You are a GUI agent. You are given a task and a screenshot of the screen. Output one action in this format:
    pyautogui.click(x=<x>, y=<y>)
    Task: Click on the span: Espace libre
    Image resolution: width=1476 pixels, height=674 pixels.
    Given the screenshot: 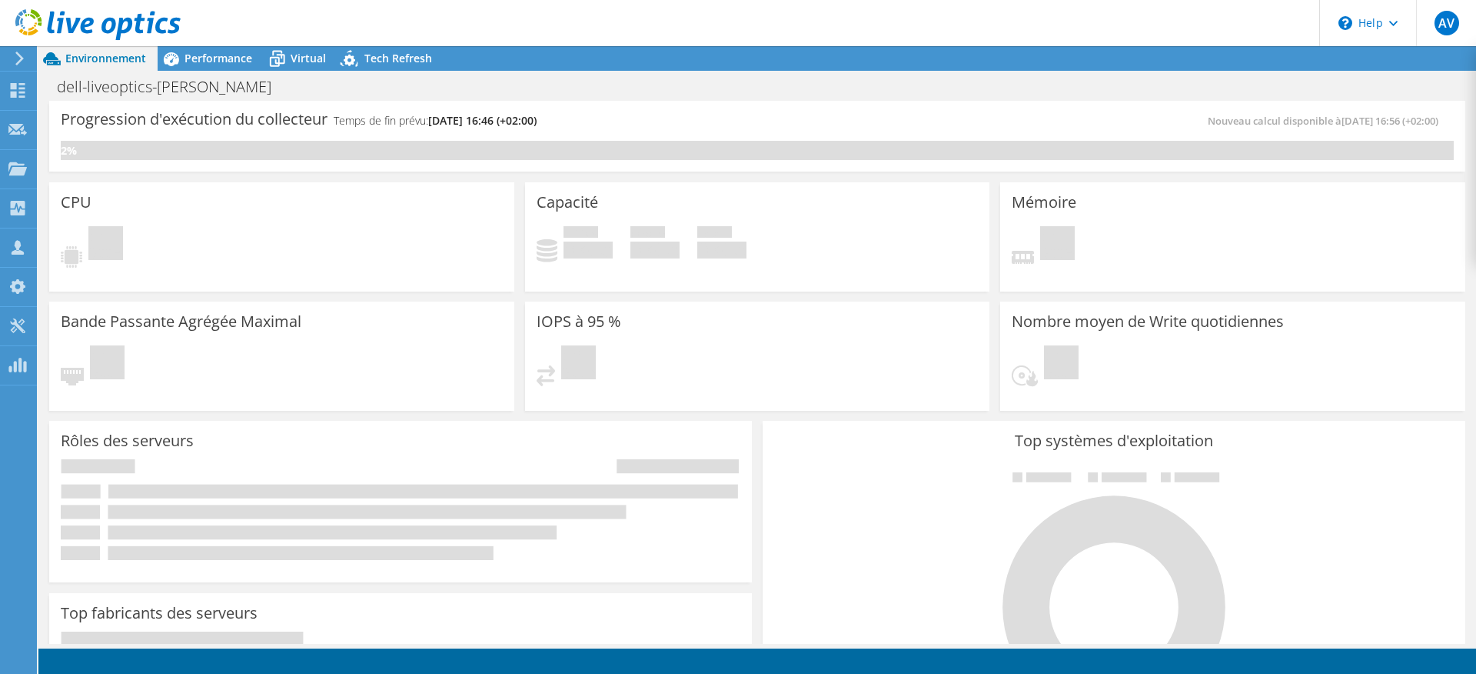 What is the action you would take?
    pyautogui.click(x=647, y=234)
    